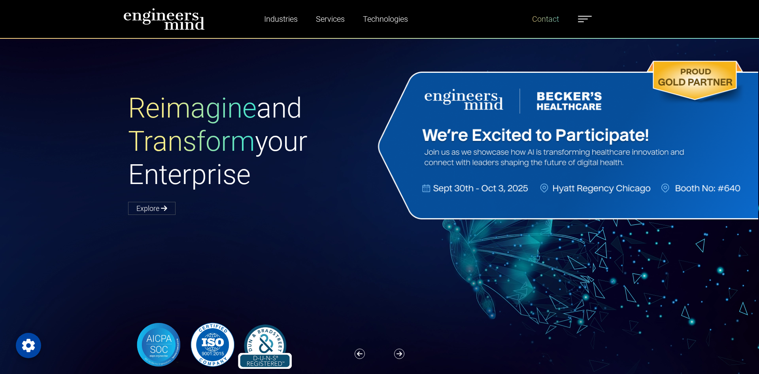 The image size is (759, 374). Describe the element at coordinates (164, 19) in the screenshot. I see `img: logo` at that location.